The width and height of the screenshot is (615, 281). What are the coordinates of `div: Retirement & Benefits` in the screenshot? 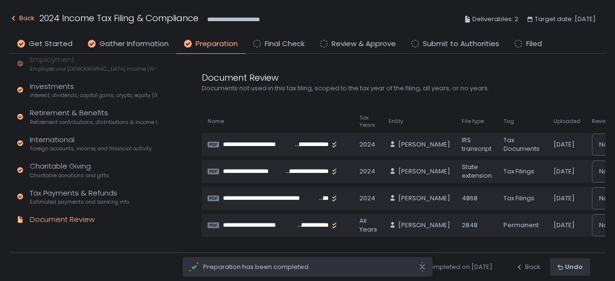 It's located at (93, 117).